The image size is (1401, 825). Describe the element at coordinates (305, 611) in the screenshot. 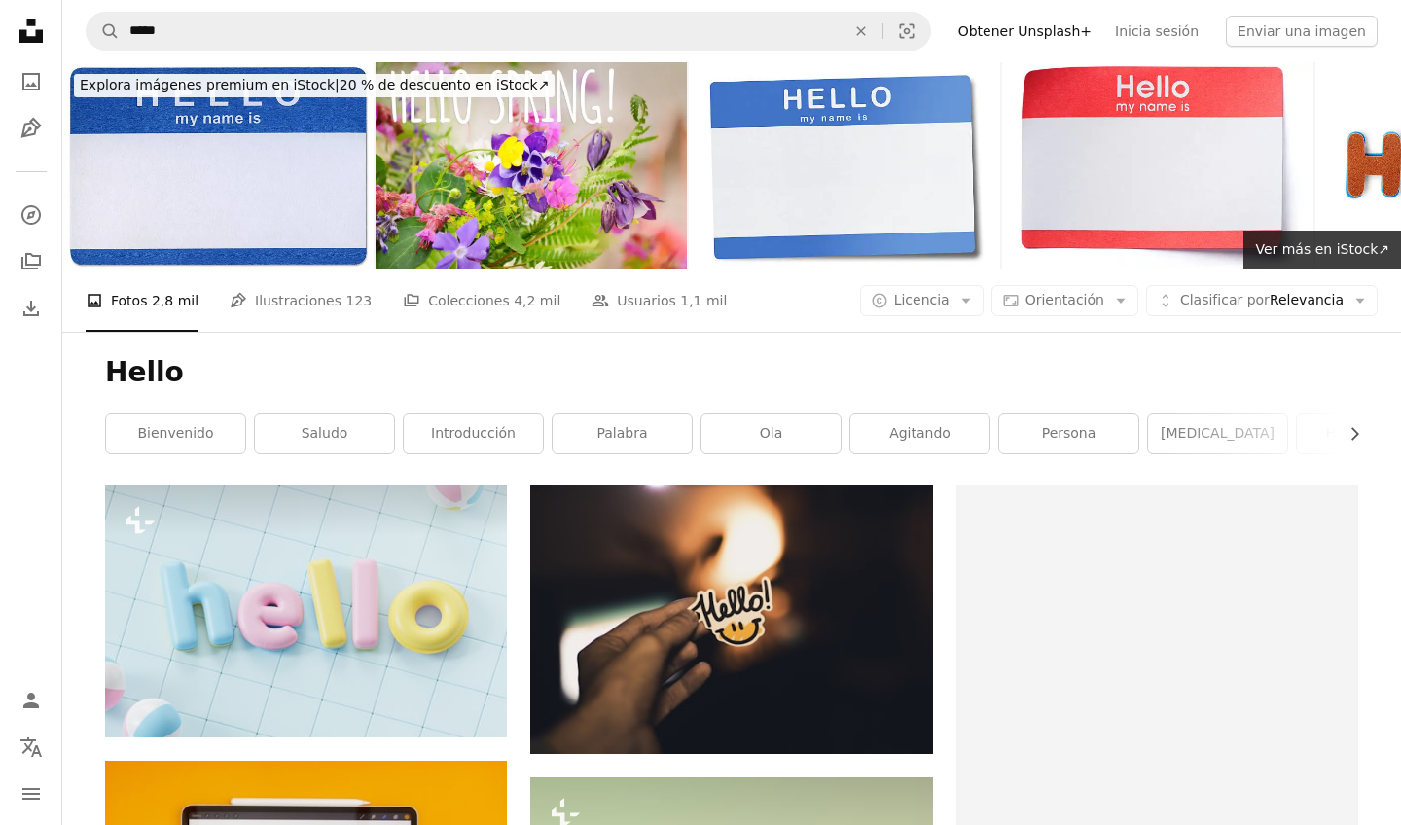

I see `img: La palabra hola escrita en colores pastel` at that location.